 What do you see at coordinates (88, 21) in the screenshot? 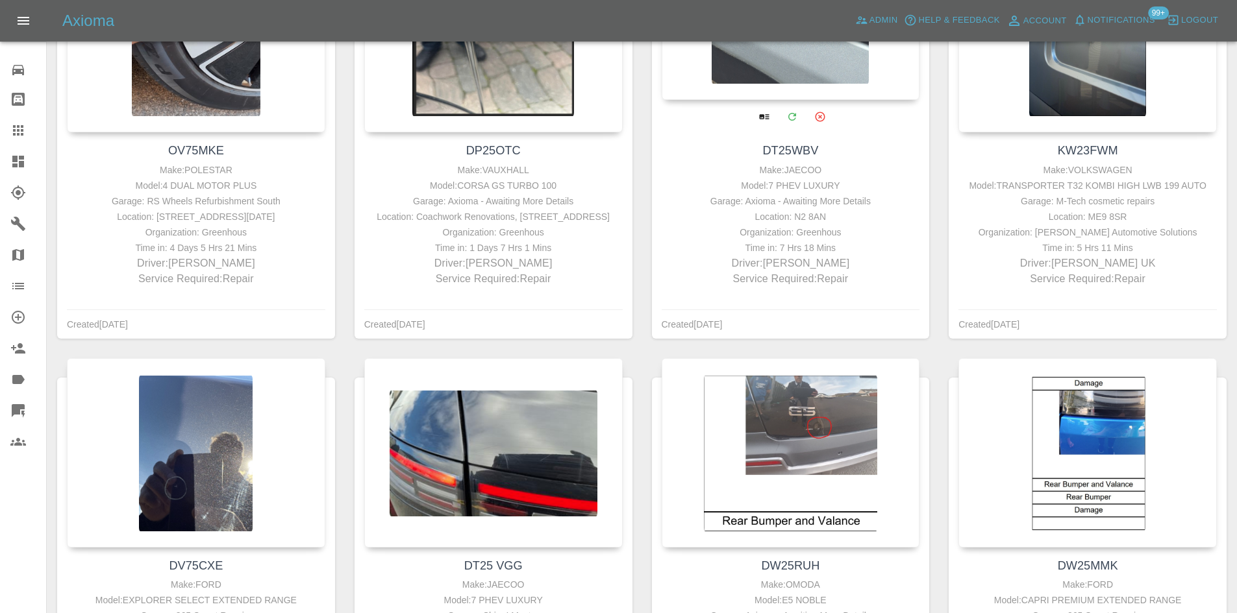
I see `h5: Axioma` at bounding box center [88, 21].